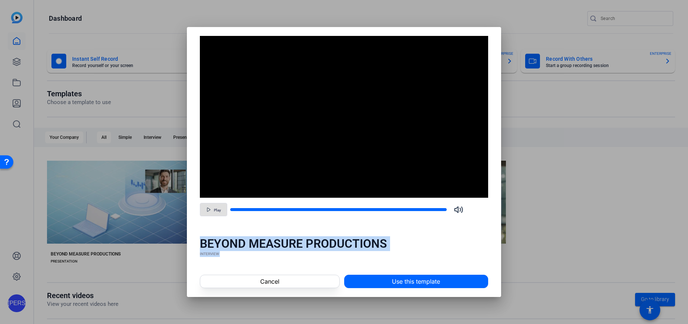 Image resolution: width=688 pixels, height=324 pixels. What do you see at coordinates (344, 244) in the screenshot?
I see `div: BEYOND MEASURE PRODUCTIONS` at bounding box center [344, 244].